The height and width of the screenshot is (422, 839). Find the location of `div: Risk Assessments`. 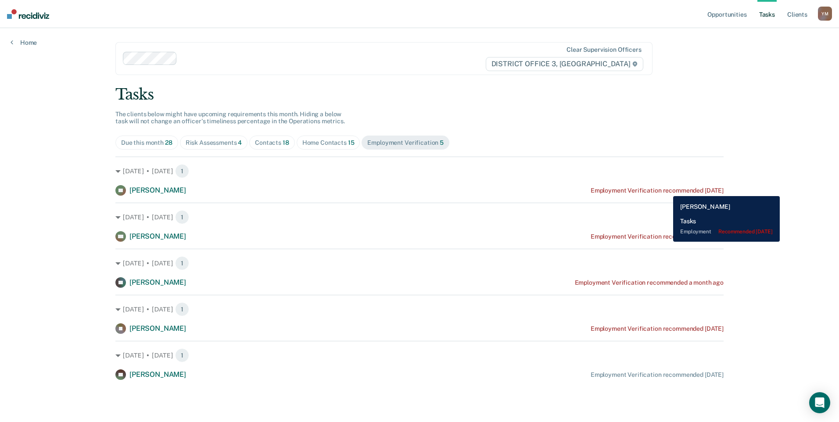

div: Risk Assessments is located at coordinates (214, 143).